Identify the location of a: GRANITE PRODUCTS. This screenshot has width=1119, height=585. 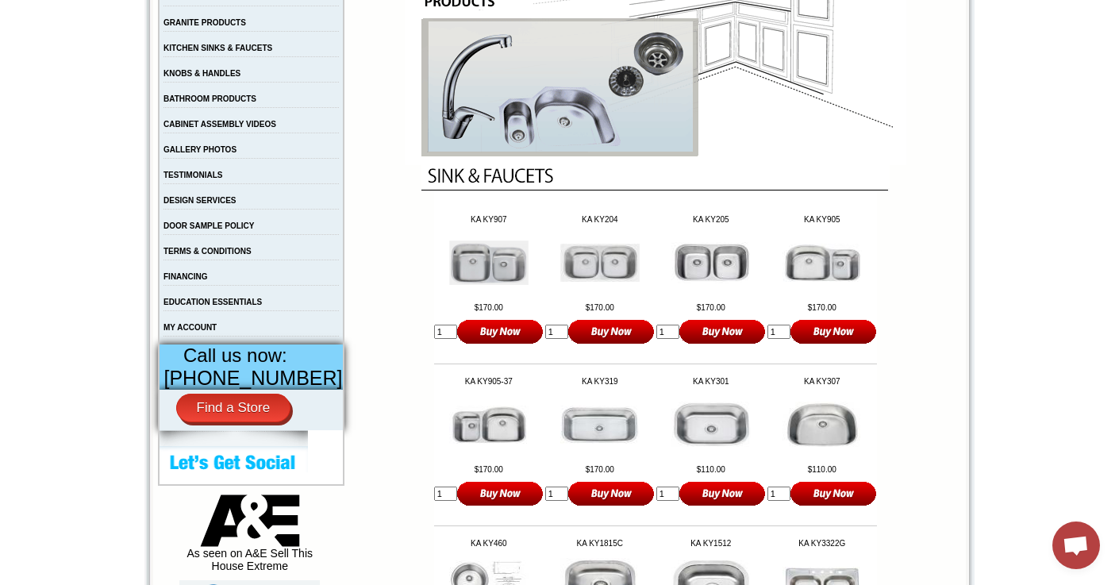
(205, 22).